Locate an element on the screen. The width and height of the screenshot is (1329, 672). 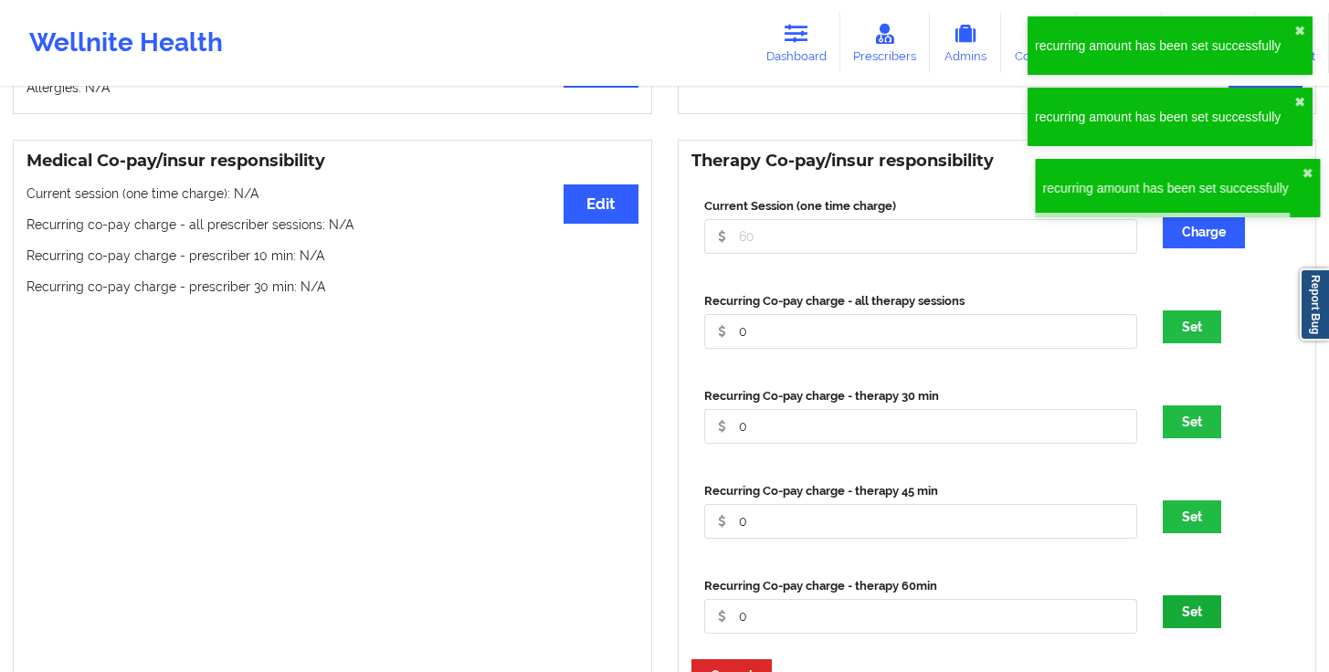
a: Dashboard is located at coordinates (797, 43).